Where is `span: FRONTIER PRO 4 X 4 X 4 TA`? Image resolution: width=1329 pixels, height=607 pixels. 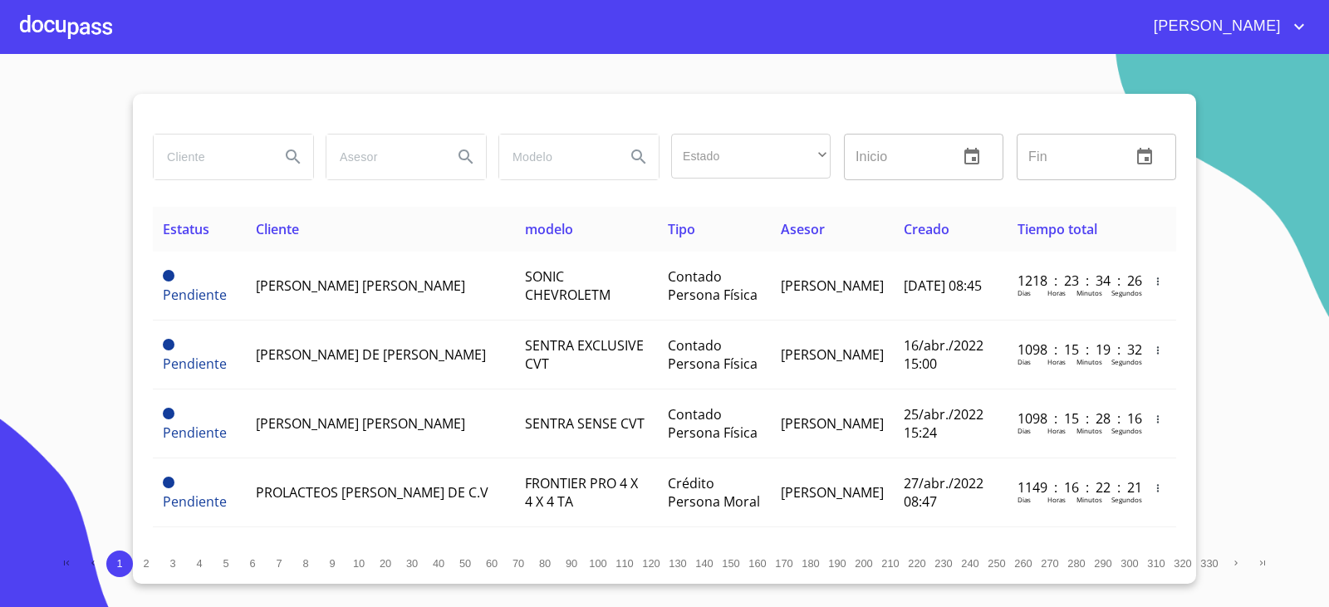 span: FRONTIER PRO 4 X 4 X 4 TA is located at coordinates (581, 492).